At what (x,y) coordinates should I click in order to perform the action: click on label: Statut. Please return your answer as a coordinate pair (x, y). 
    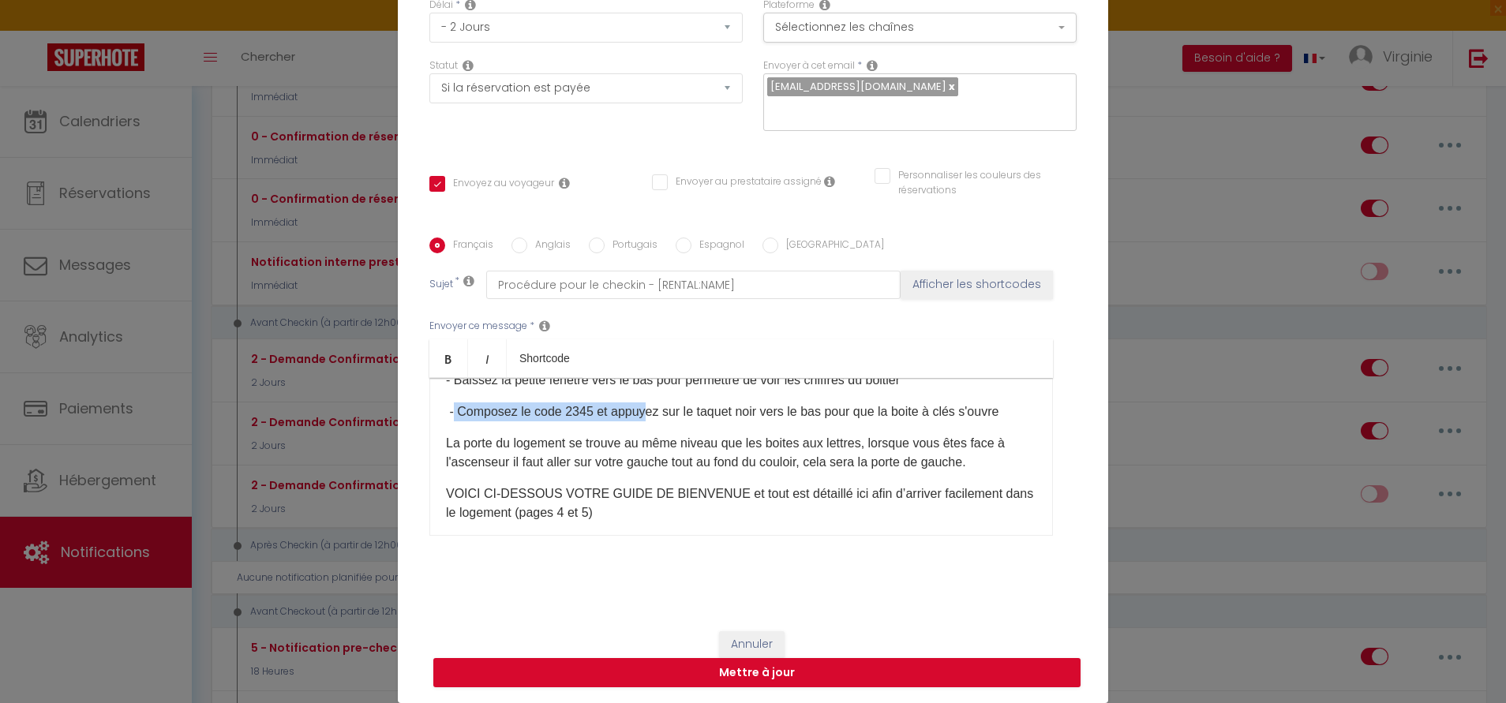
    Looking at the image, I should click on (444, 66).